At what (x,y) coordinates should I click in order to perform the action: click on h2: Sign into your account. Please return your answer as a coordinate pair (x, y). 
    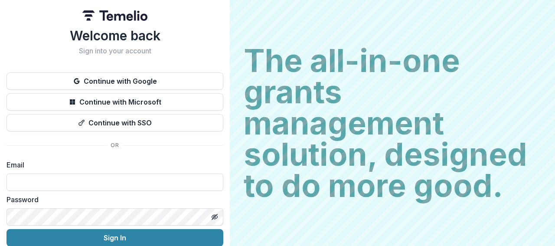
    Looking at the image, I should click on (115, 51).